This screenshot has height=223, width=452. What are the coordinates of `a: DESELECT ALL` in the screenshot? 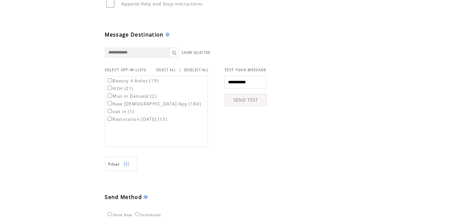 It's located at (196, 70).